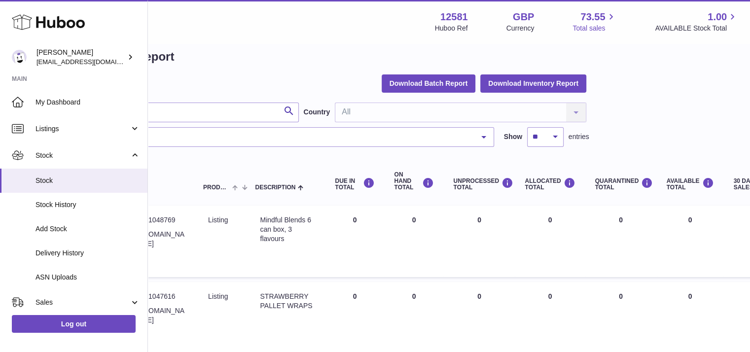  What do you see at coordinates (594, 28) in the screenshot?
I see `span: Total sales` at bounding box center [594, 28].